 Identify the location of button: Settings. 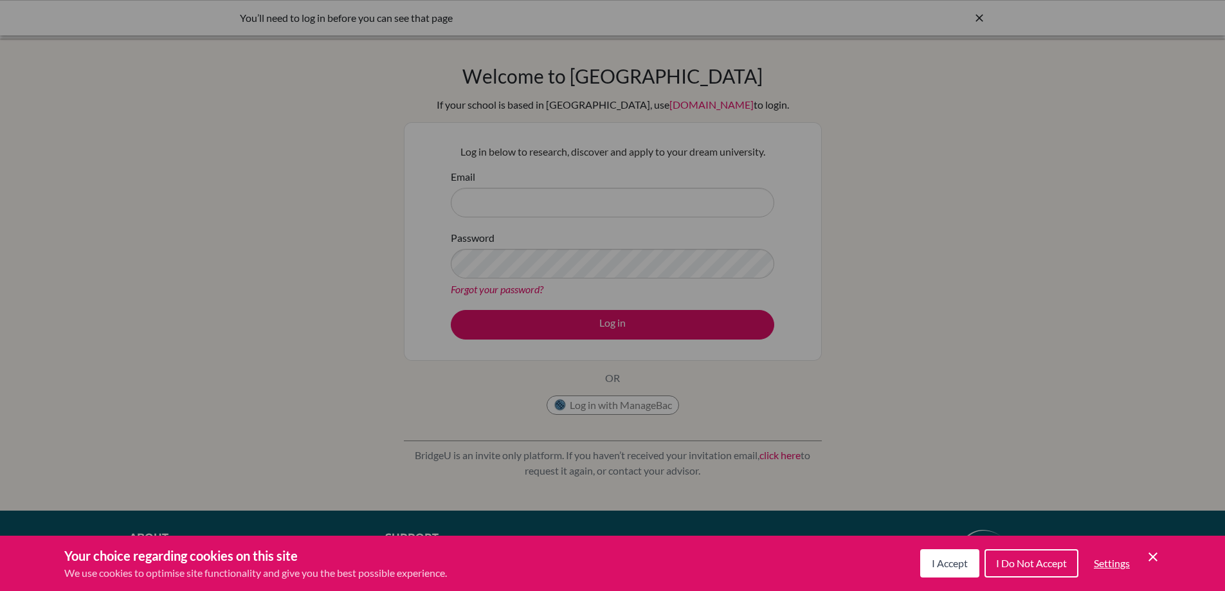
(1111, 563).